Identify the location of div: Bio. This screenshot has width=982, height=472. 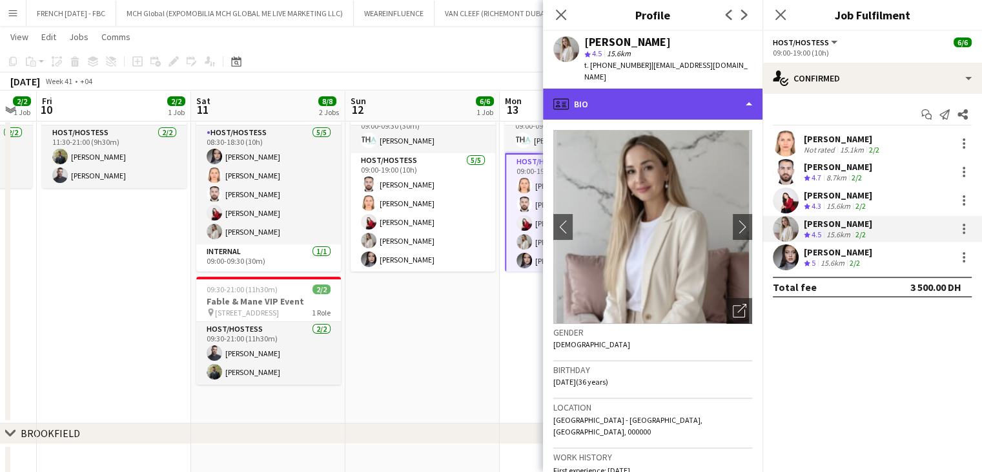
(653, 104).